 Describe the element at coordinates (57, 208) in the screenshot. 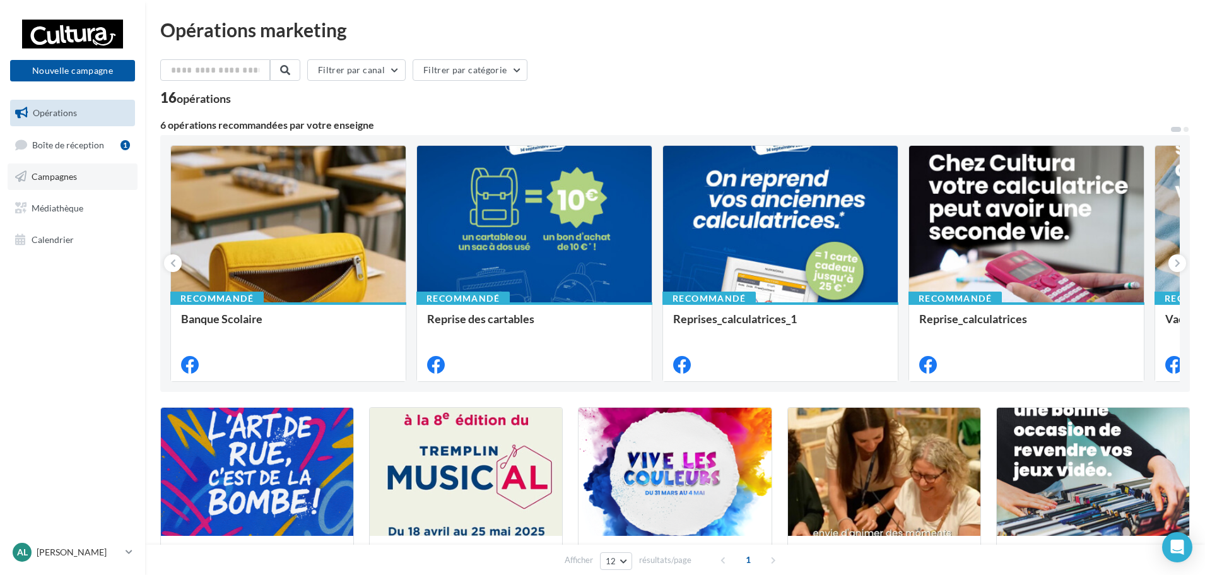

I see `span: Médiathèque` at that location.